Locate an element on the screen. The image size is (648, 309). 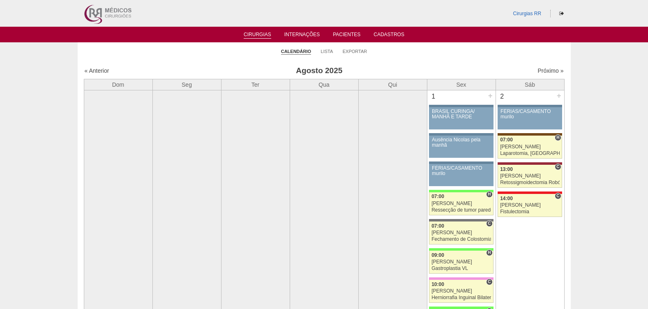
span: 13:00 is located at coordinates (507, 169).